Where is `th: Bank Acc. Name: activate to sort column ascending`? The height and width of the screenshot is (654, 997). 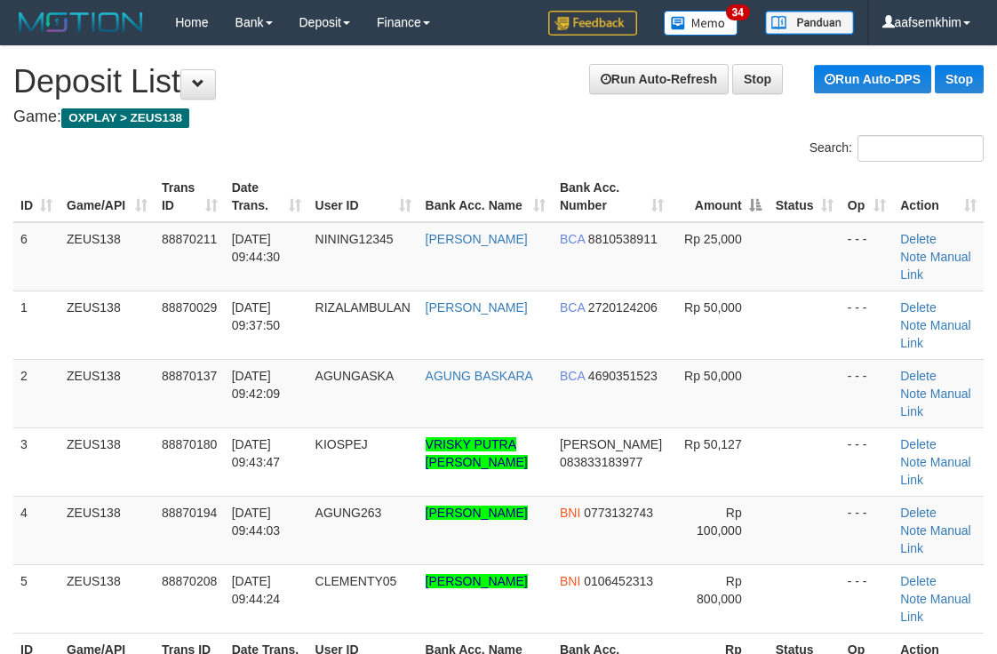 th: Bank Acc. Name: activate to sort column ascending is located at coordinates (485, 196).